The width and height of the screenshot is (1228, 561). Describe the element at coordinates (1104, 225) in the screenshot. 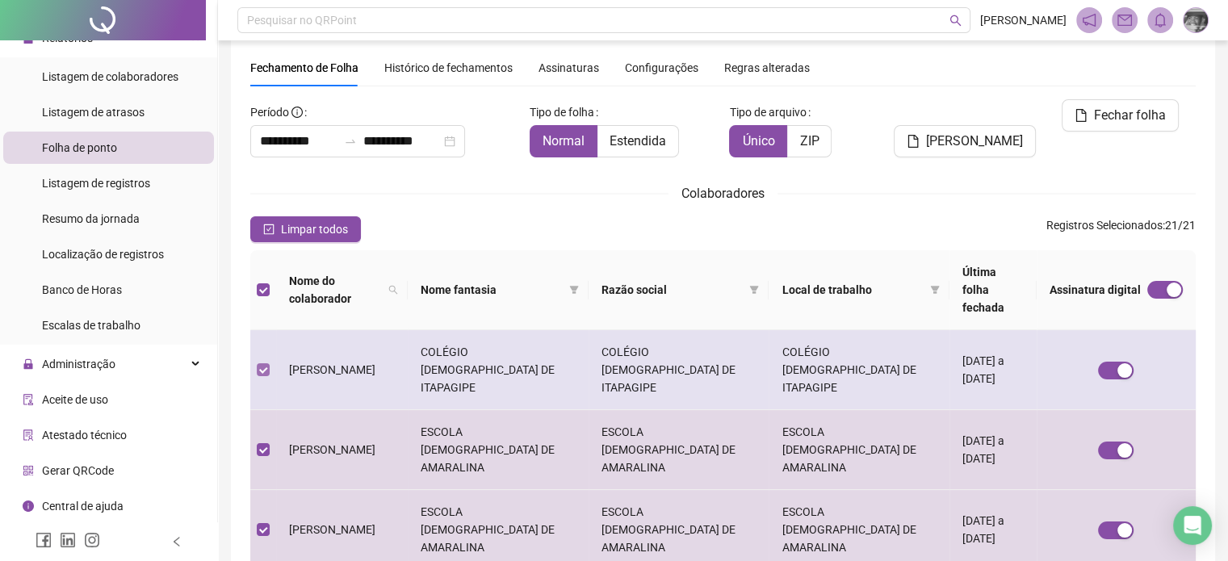

I see `span: Registros Selecionados` at that location.